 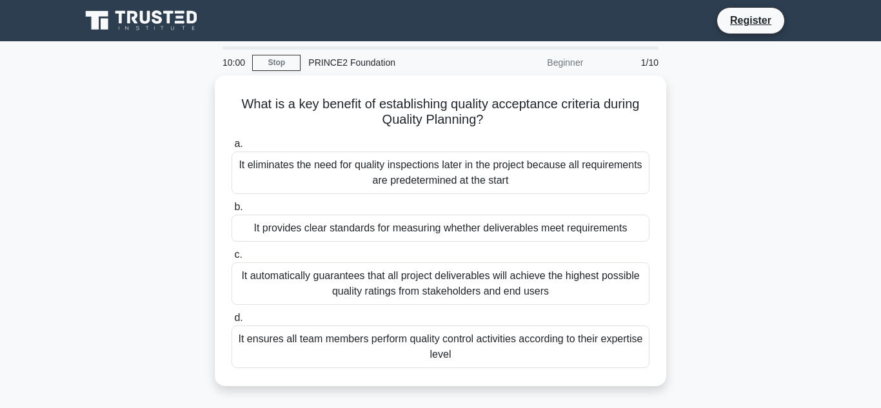 What do you see at coordinates (389, 63) in the screenshot?
I see `div: PRINCE2 Foundation` at bounding box center [389, 63].